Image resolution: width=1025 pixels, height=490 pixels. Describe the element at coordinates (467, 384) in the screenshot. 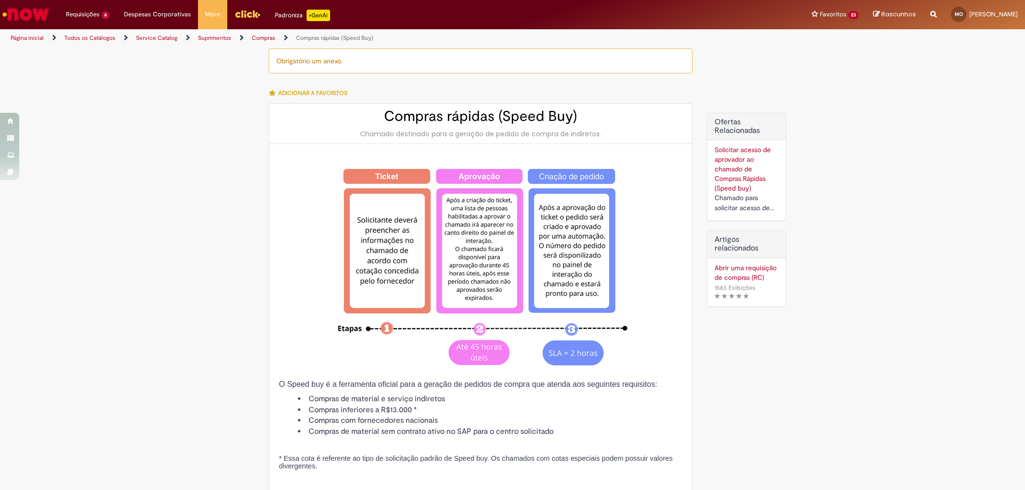

I see `span: O Speed buy é a ferramenta oficial para a geração de pedidos de compra que atenda aos seguintes r...` at that location.